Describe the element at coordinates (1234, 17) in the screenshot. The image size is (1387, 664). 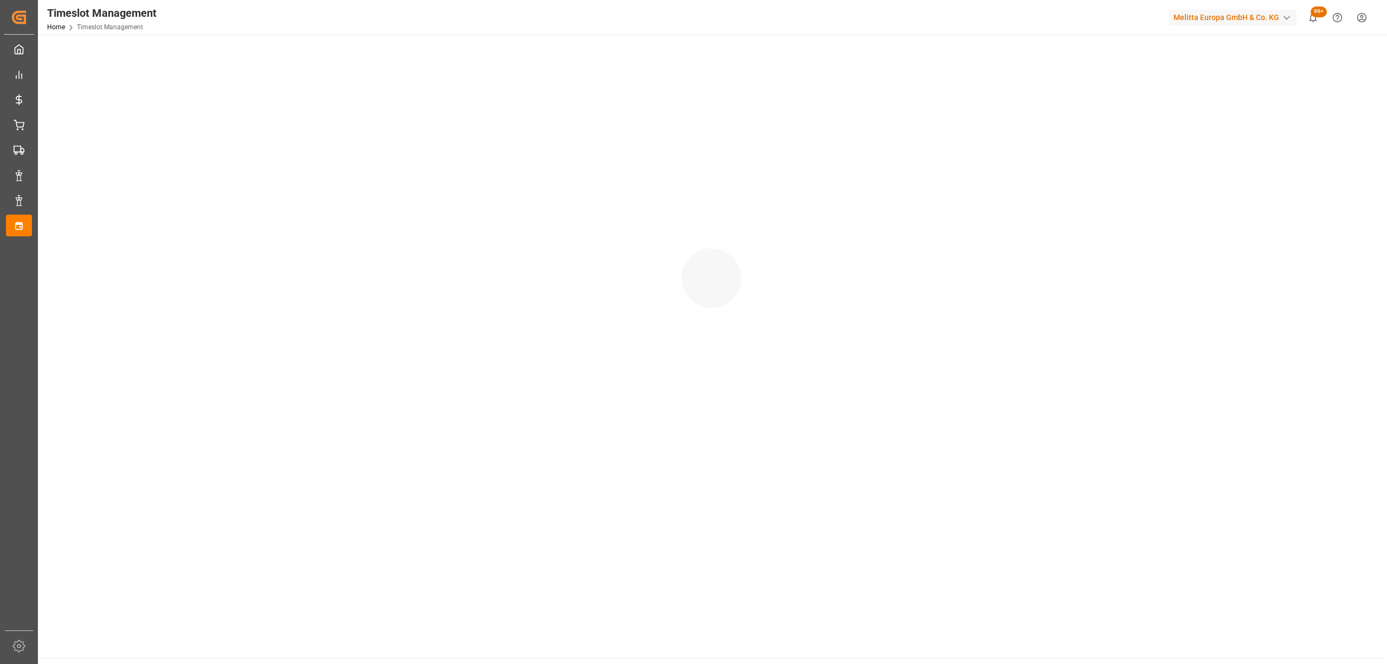
I see `button: Melitta Europa GmbH & Co. KG` at that location.